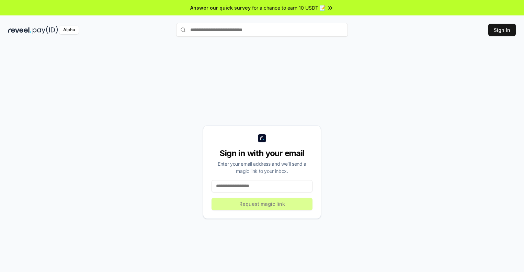  Describe the element at coordinates (220, 8) in the screenshot. I see `span: Answer our quick survey` at that location.